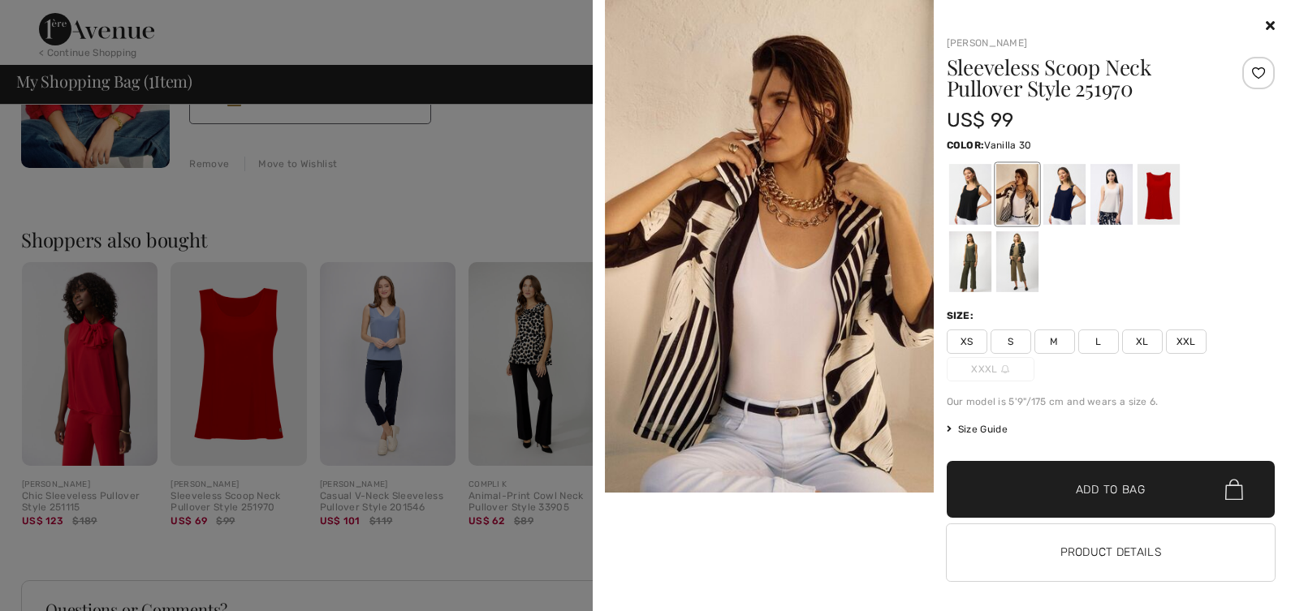 The height and width of the screenshot is (611, 1291). I want to click on span: XL, so click(1142, 342).